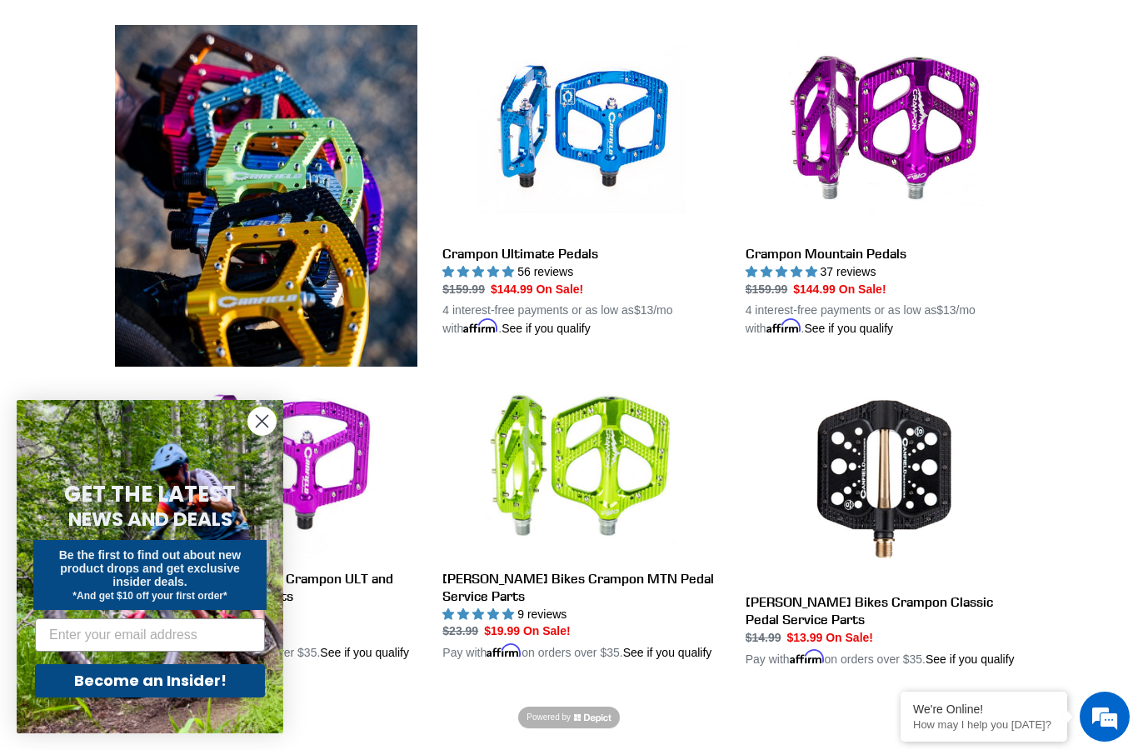 This screenshot has height=750, width=1138. What do you see at coordinates (150, 519) in the screenshot?
I see `span: NEWS AND DEALS` at bounding box center [150, 519].